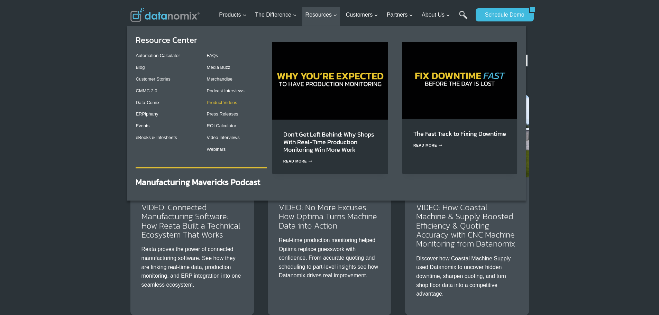 The image size is (659, 315). Describe the element at coordinates (436, 15) in the screenshot. I see `span: About Us` at that location.